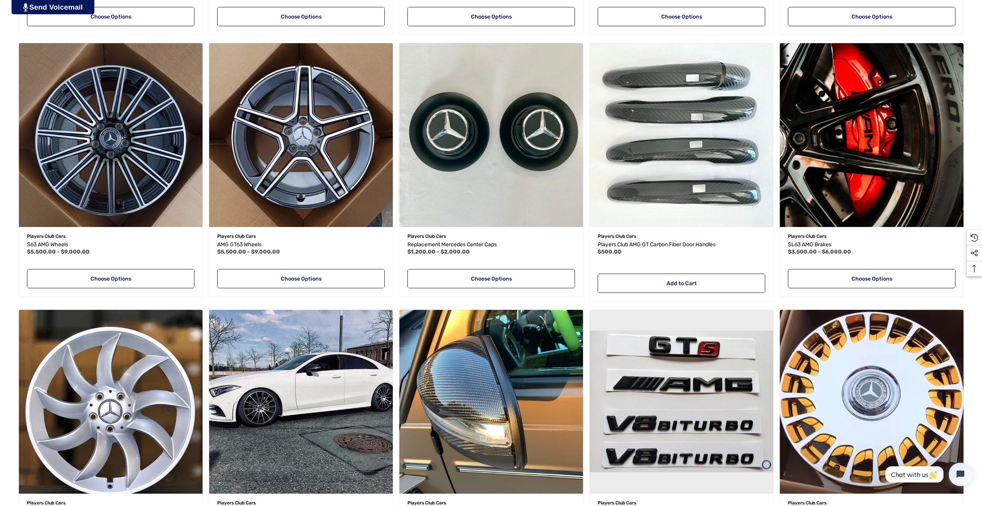  Describe the element at coordinates (301, 401) in the screenshot. I see `a: Players Club Mercedes-Benz AMG Tuning Module,$2,000.00` at that location.